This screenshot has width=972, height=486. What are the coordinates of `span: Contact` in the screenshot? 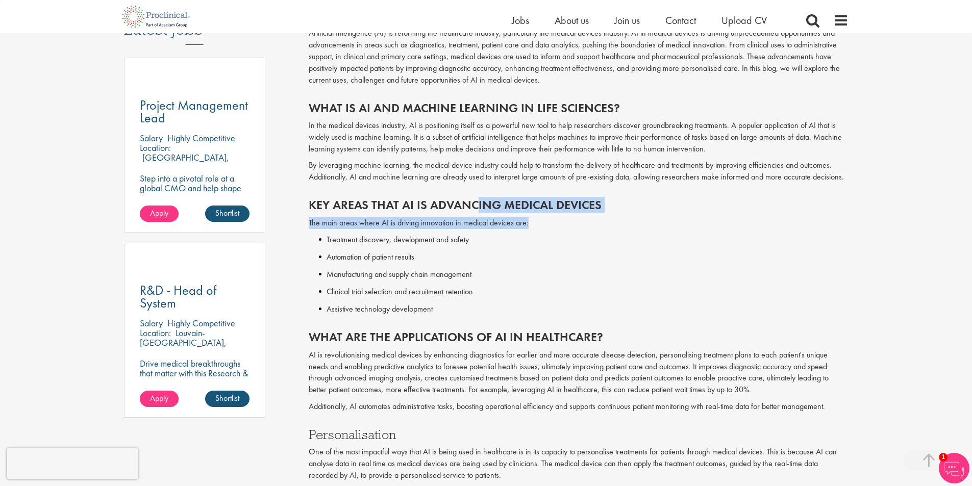 It's located at (681, 20).